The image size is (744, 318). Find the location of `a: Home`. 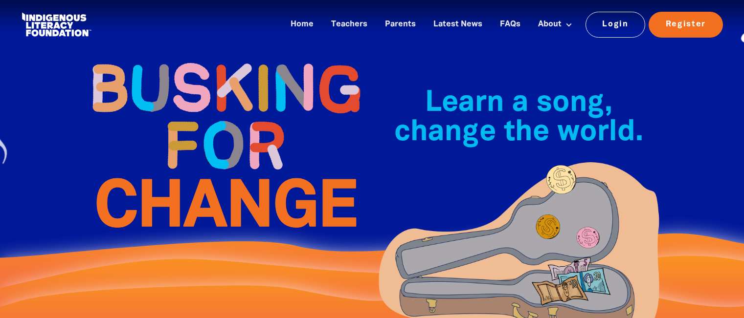

a: Home is located at coordinates (302, 24).